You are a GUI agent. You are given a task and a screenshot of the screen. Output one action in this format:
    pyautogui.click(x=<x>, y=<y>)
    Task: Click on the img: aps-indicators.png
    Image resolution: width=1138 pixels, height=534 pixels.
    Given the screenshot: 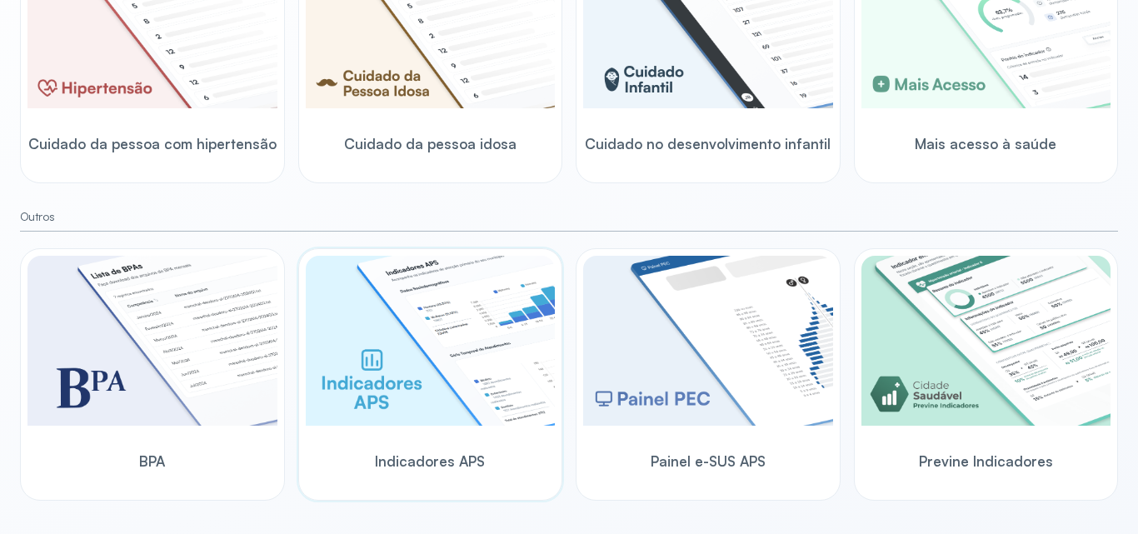 What is the action you would take?
    pyautogui.click(x=431, y=341)
    